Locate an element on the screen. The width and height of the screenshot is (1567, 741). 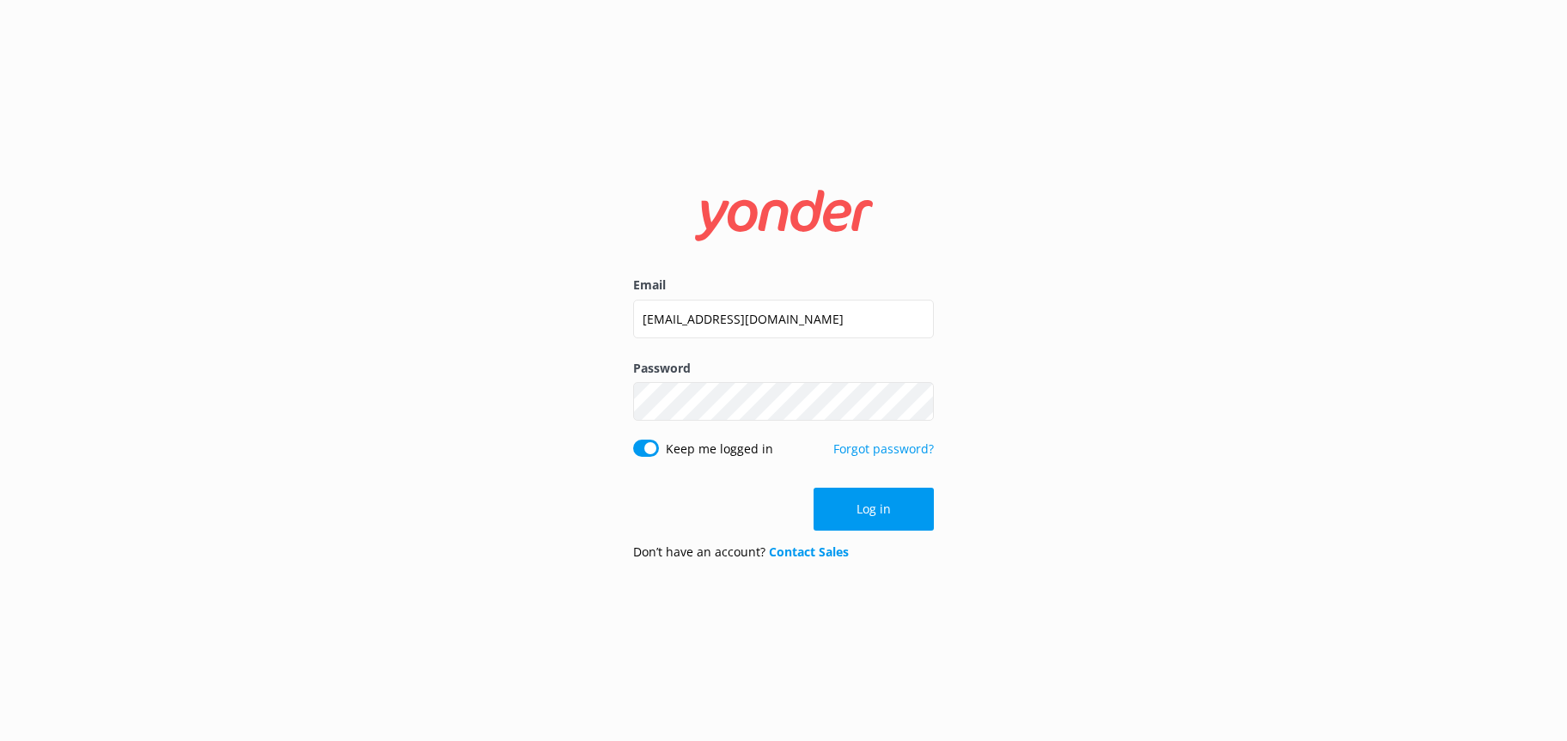
a: Contact Sales is located at coordinates (808, 551).